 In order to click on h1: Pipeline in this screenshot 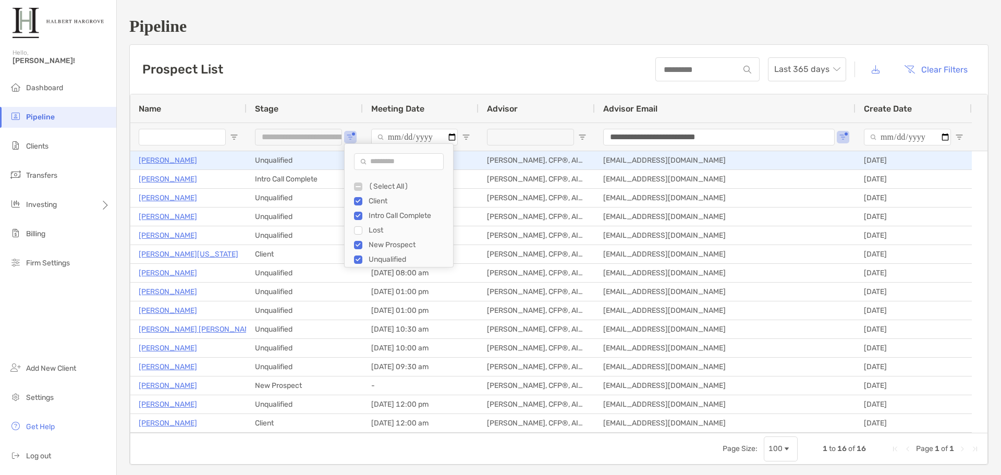, I will do `click(559, 26)`.